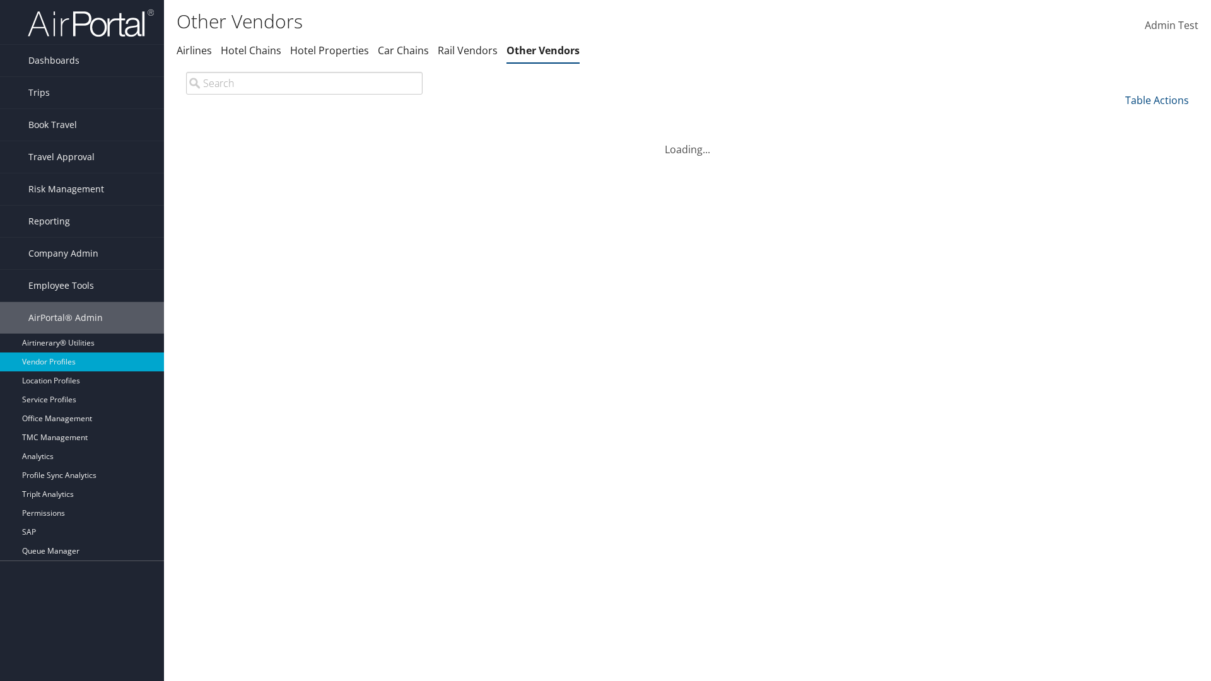 This screenshot has height=681, width=1211. What do you see at coordinates (54, 61) in the screenshot?
I see `span: Dashboards` at bounding box center [54, 61].